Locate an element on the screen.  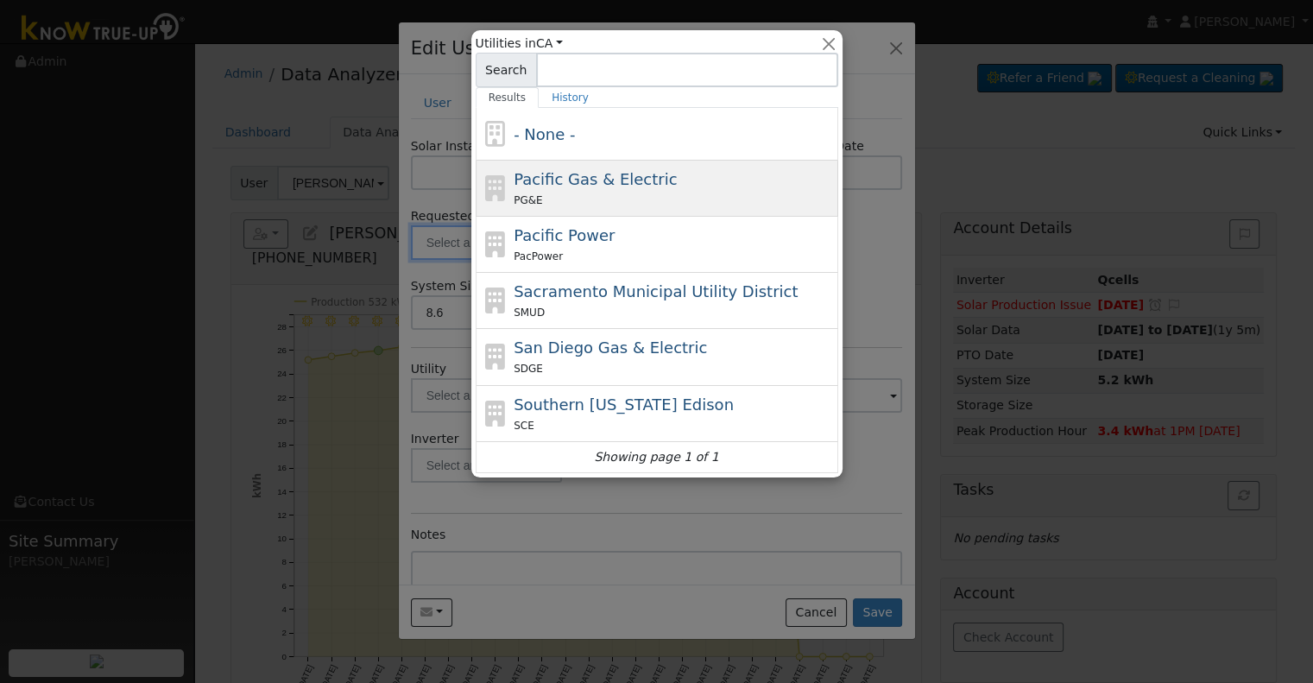
i: Showing page 1 of 1 is located at coordinates (656, 457).